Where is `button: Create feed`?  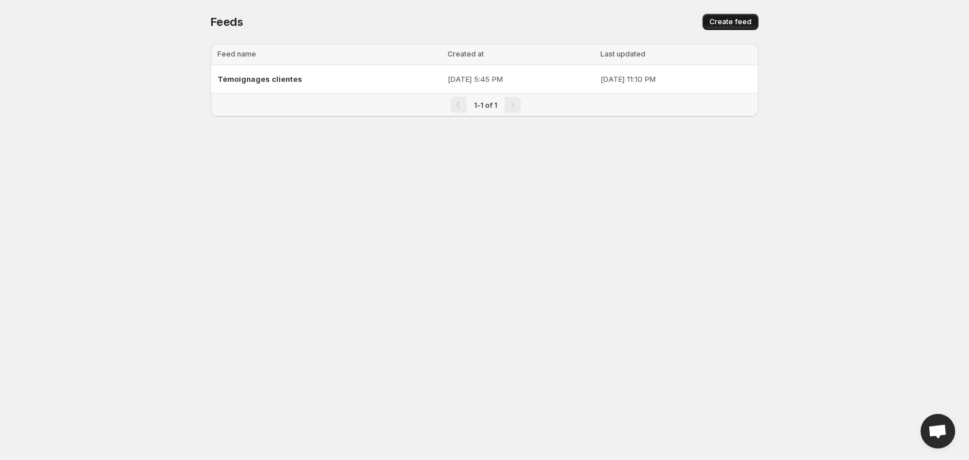 button: Create feed is located at coordinates (730, 22).